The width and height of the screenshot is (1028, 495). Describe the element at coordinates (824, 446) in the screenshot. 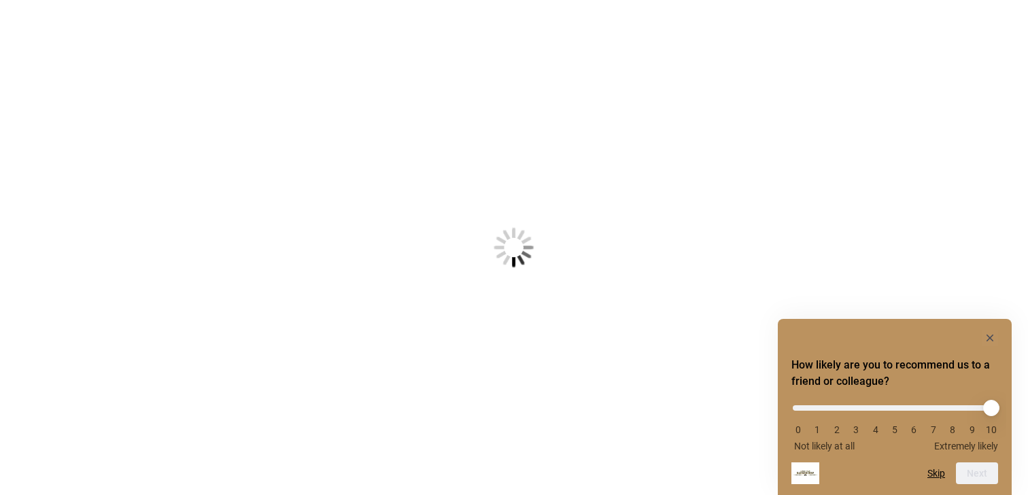

I see `span: Not likely at all` at that location.